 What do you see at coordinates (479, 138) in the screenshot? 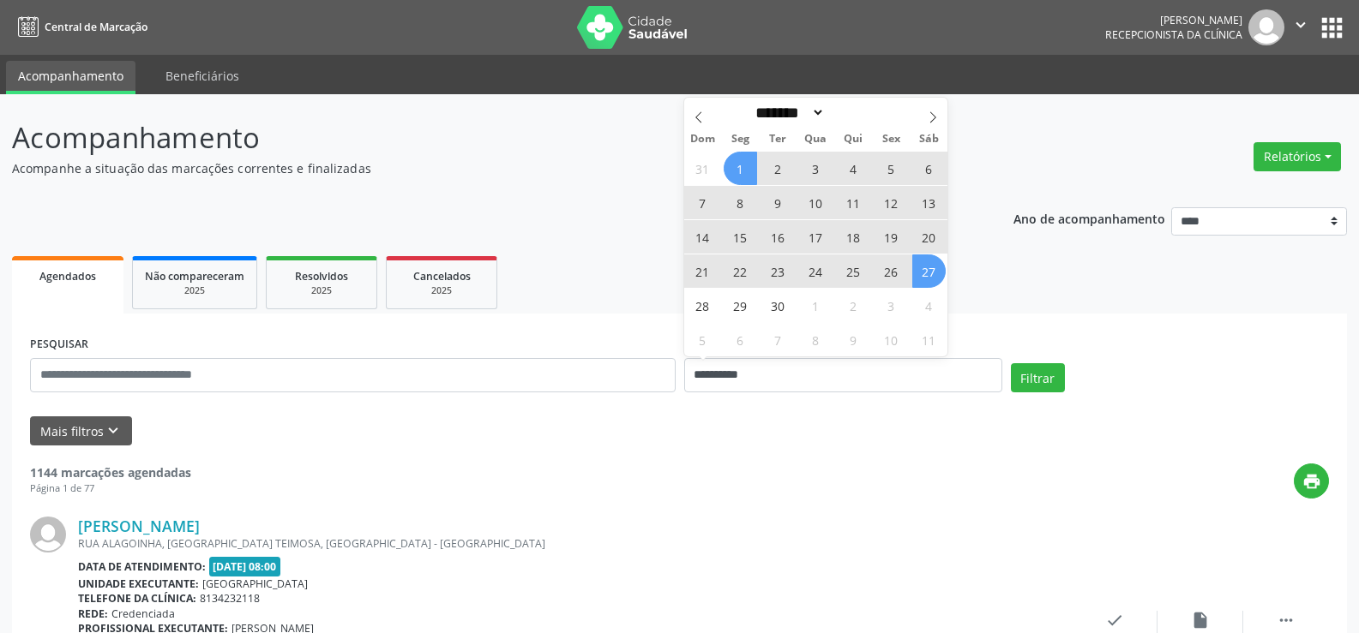
I see `p: Acompanhamento` at bounding box center [479, 138].